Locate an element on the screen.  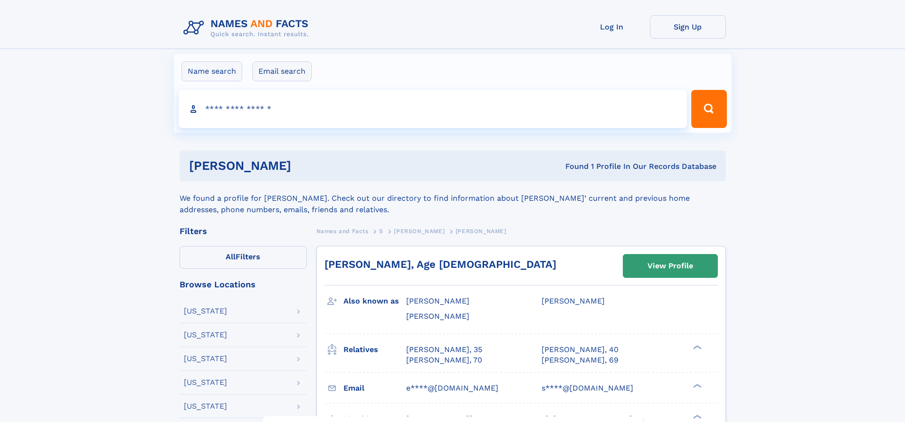
span: S is located at coordinates (381, 231).